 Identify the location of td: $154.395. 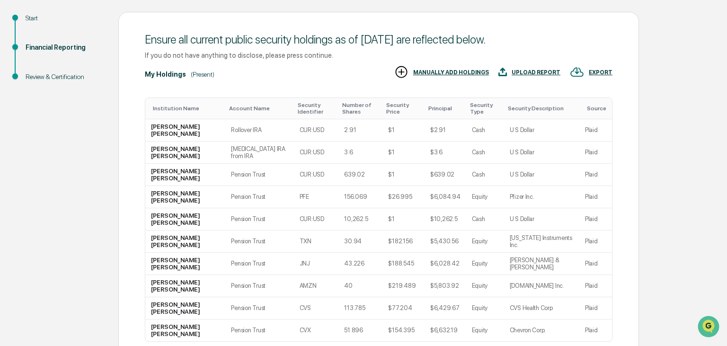
(403, 331).